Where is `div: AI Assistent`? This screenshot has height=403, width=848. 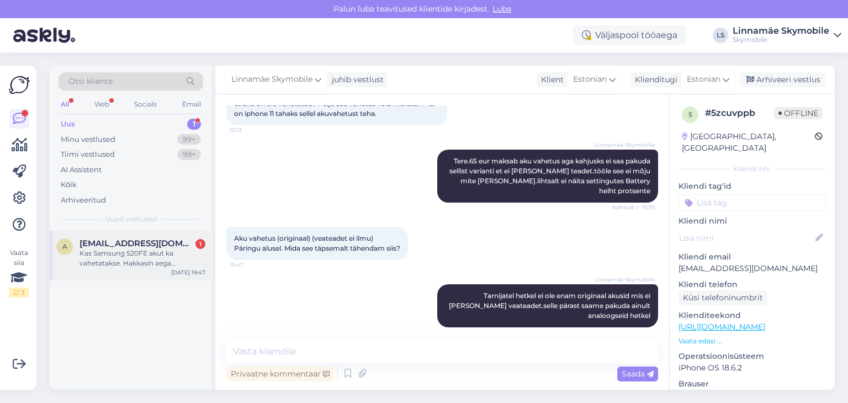 div: AI Assistent is located at coordinates (81, 170).